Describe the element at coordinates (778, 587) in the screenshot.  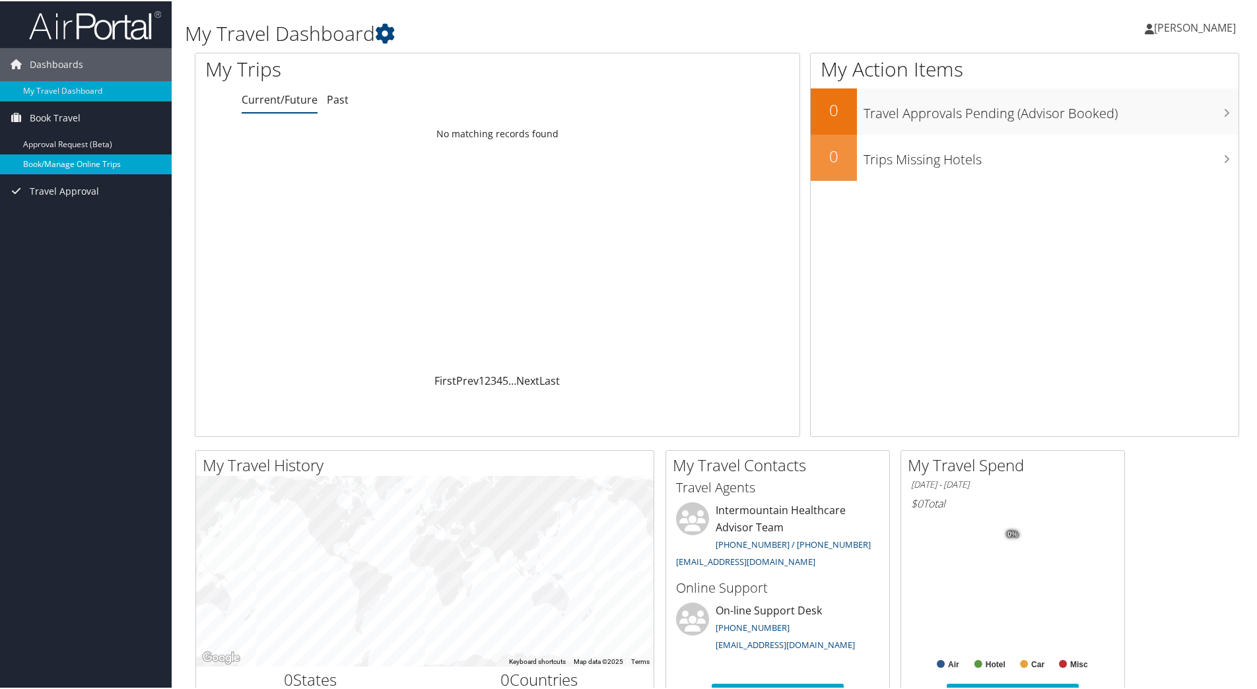
I see `h3: Online Support` at that location.